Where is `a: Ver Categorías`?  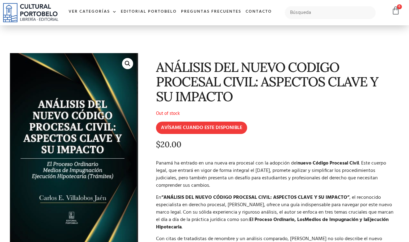 a: Ver Categorías is located at coordinates (92, 12).